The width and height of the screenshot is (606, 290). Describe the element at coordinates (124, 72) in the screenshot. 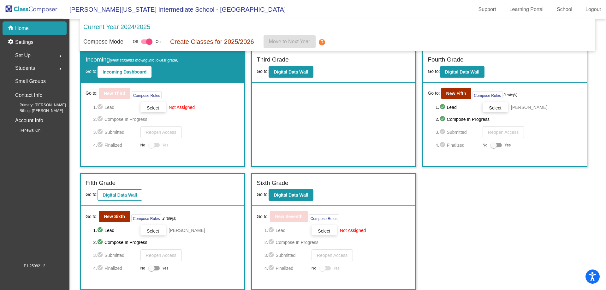

I see `button: Incoming Dashboard` at that location.